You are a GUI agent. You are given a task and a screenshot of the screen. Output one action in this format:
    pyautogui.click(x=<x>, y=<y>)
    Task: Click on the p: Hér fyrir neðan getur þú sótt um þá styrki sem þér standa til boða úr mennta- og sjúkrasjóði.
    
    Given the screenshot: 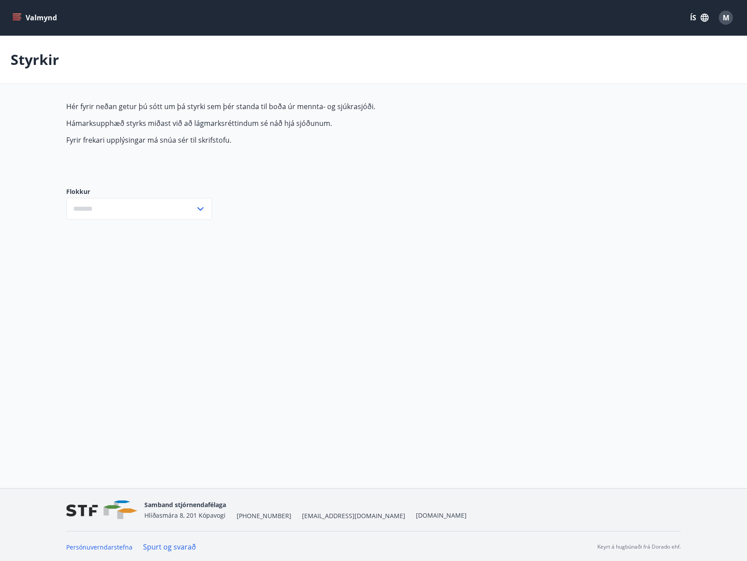 What is the action you would take?
    pyautogui.click(x=275, y=106)
    